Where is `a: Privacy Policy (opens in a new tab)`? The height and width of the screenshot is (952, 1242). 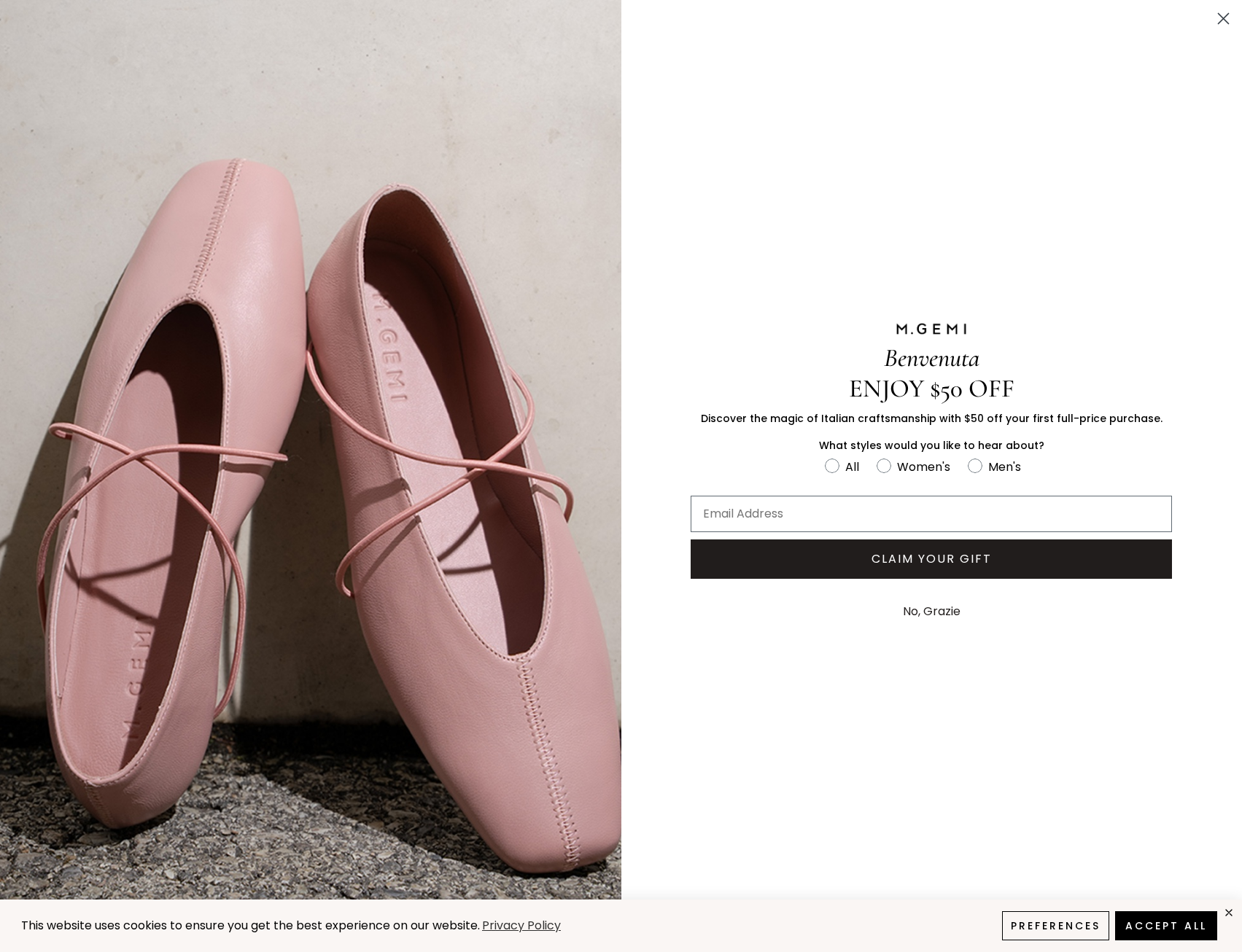 a: Privacy Policy (opens in a new tab) is located at coordinates (521, 926).